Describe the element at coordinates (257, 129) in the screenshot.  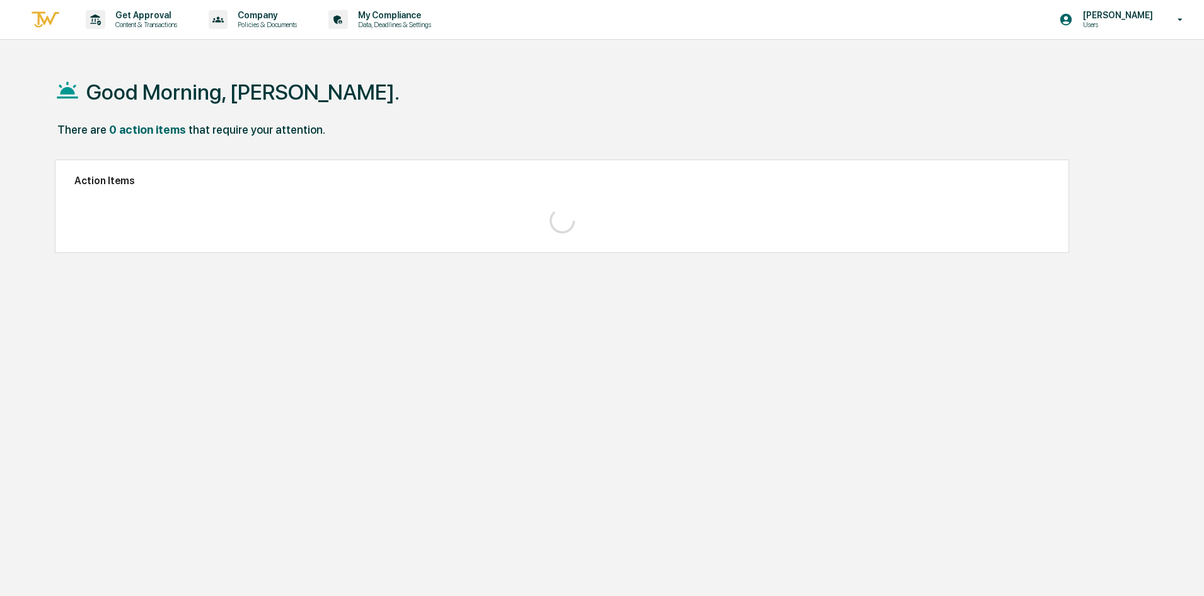
I see `div: that require your attention.` at that location.